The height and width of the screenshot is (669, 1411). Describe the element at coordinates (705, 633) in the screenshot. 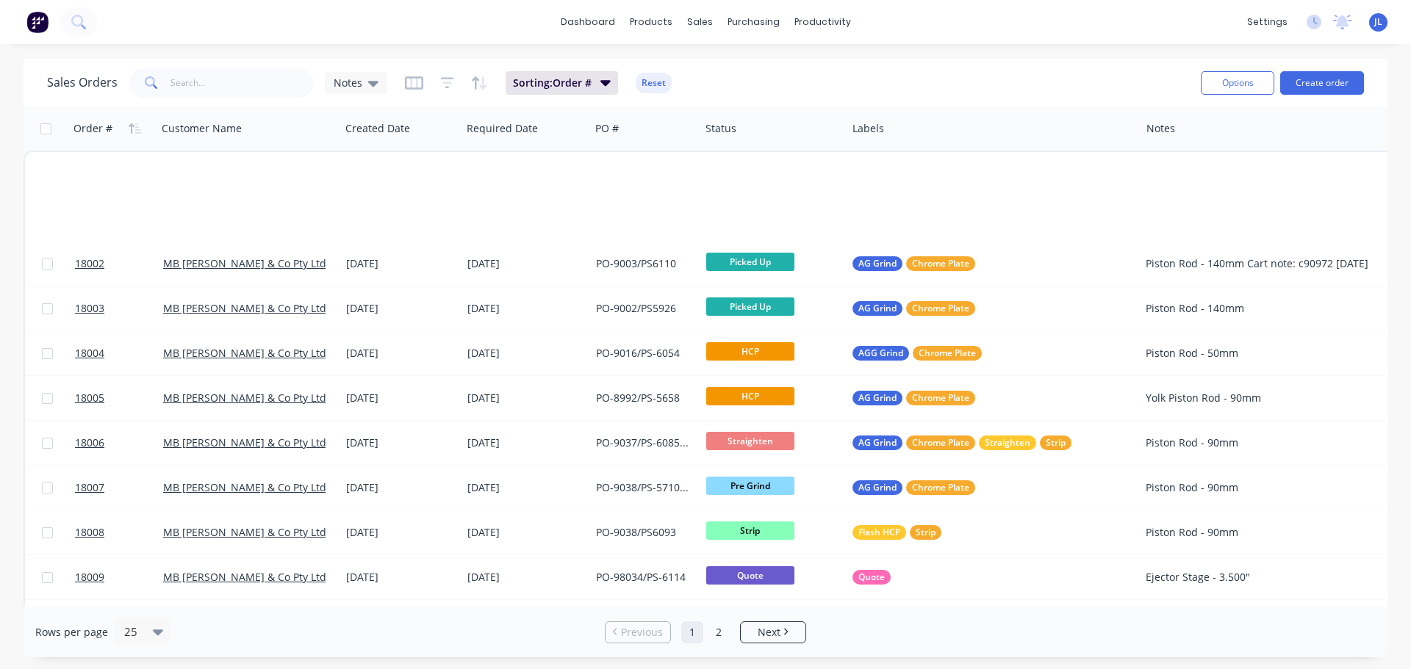

I see `ul: Pagination` at that location.